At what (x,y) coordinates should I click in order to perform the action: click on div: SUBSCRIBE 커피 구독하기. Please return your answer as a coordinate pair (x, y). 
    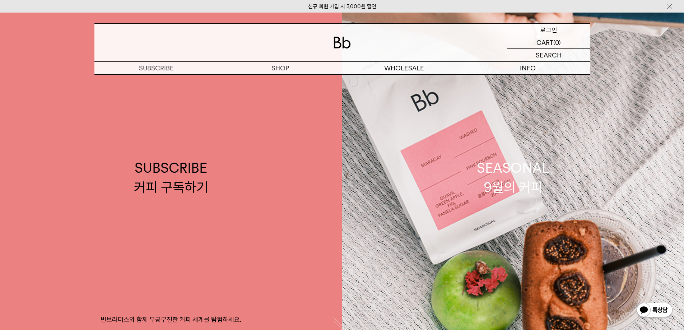
    Looking at the image, I should click on (171, 177).